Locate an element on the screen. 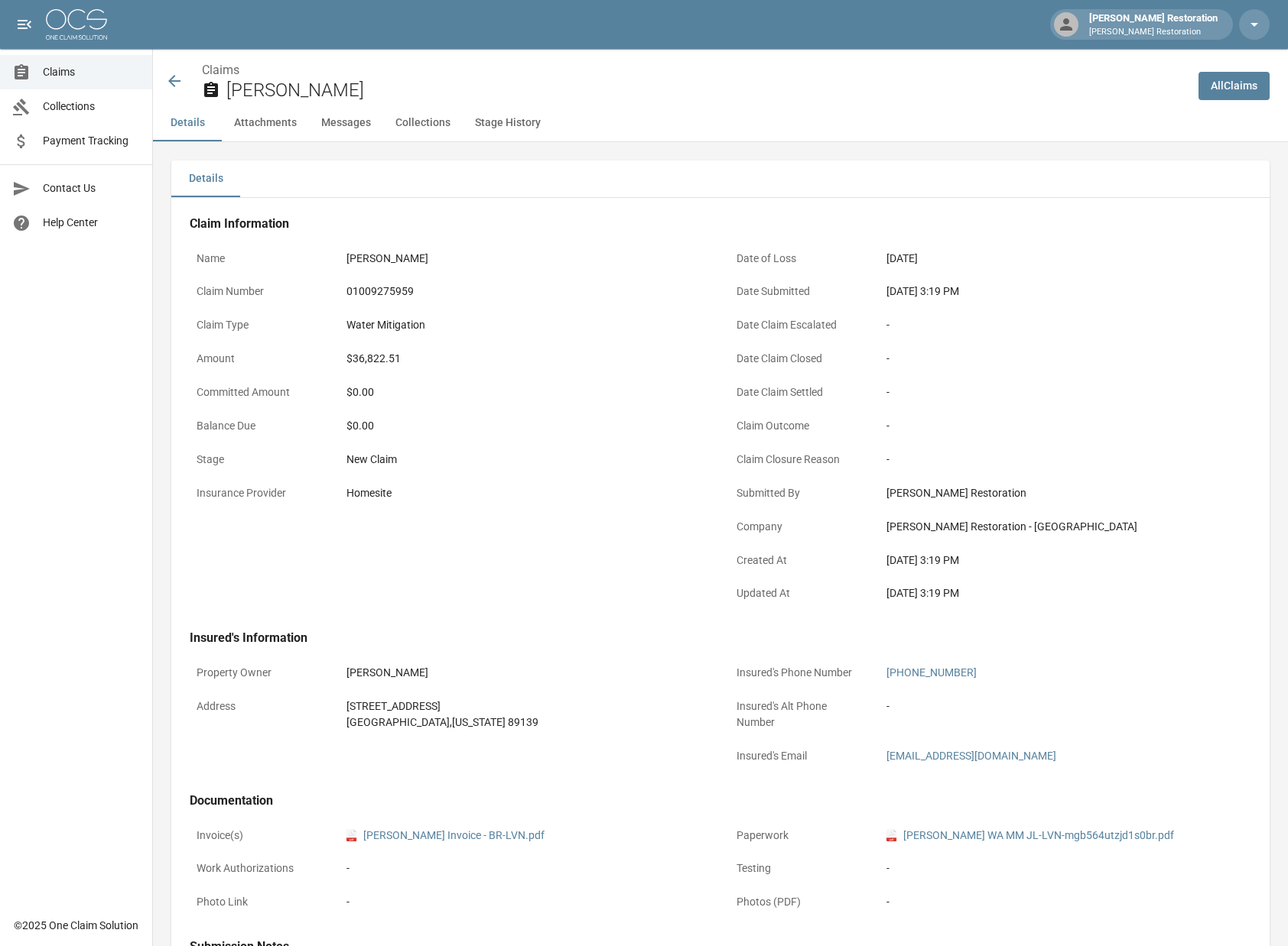 Image resolution: width=1288 pixels, height=946 pixels. h4: Insured's Information is located at coordinates (720, 638).